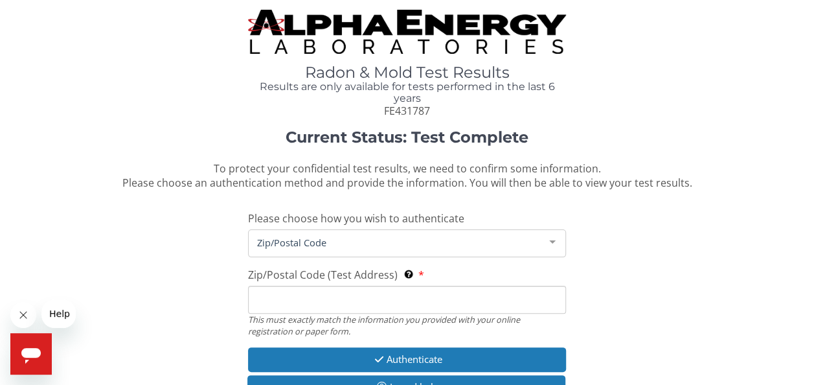  What do you see at coordinates (407, 73) in the screenshot?
I see `h1: Radon & Mold Test Results` at bounding box center [407, 73].